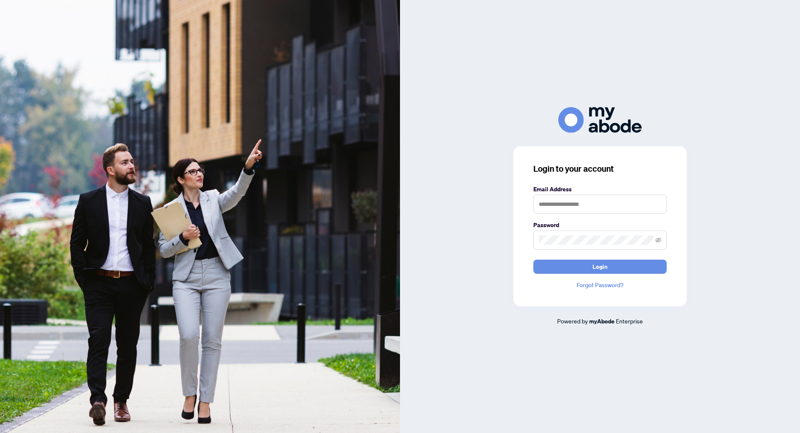  Describe the element at coordinates (600, 225) in the screenshot. I see `label: Password` at that location.